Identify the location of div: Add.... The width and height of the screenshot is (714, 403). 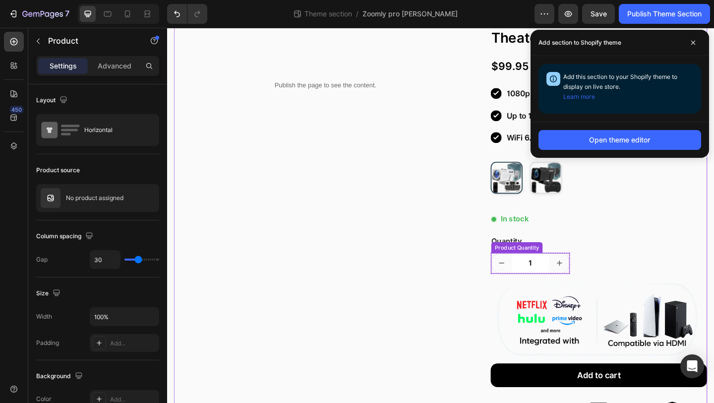
(133, 343).